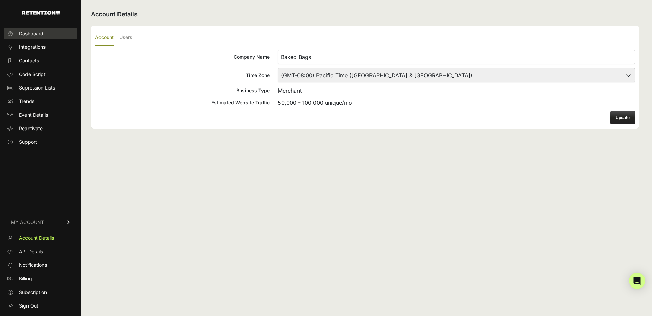  Describe the element at coordinates (41, 306) in the screenshot. I see `a: Sign Out` at that location.